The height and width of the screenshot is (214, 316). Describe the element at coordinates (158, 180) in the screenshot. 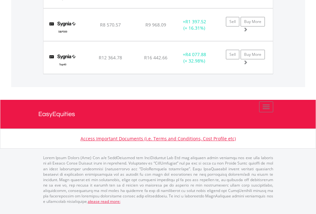

I see `p: Lorem Ipsum Dolors (Ame) Con a/e SeddOeiusmod tem InciDiduntut Lab Etd mag aliquaen admin veniamq...` at that location.